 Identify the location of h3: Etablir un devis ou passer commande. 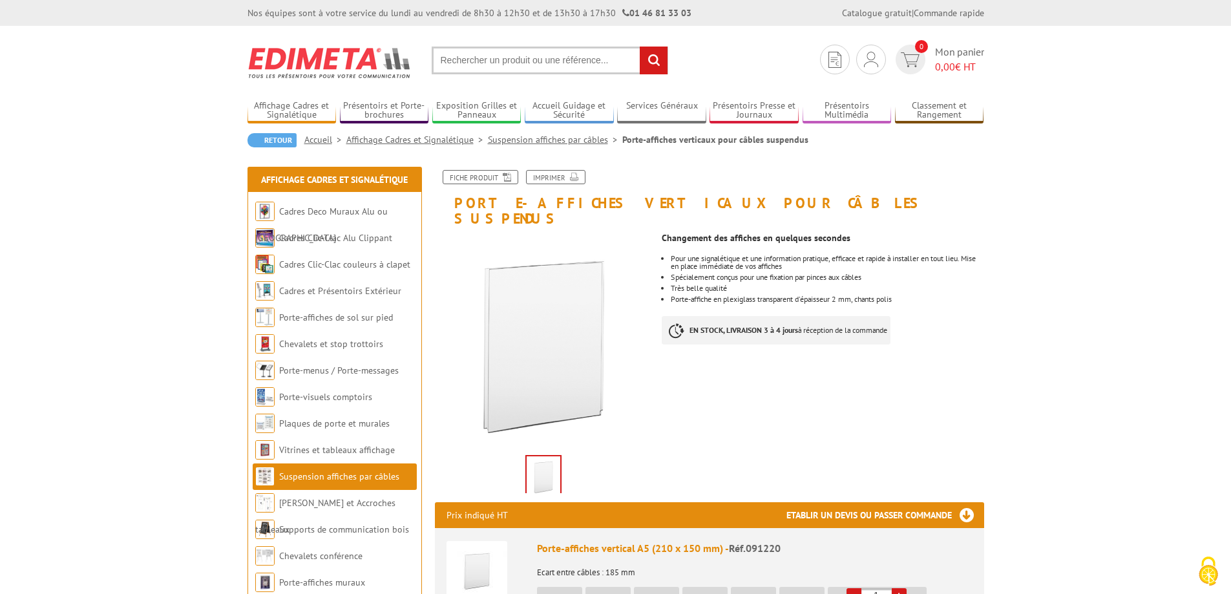
(885, 515).